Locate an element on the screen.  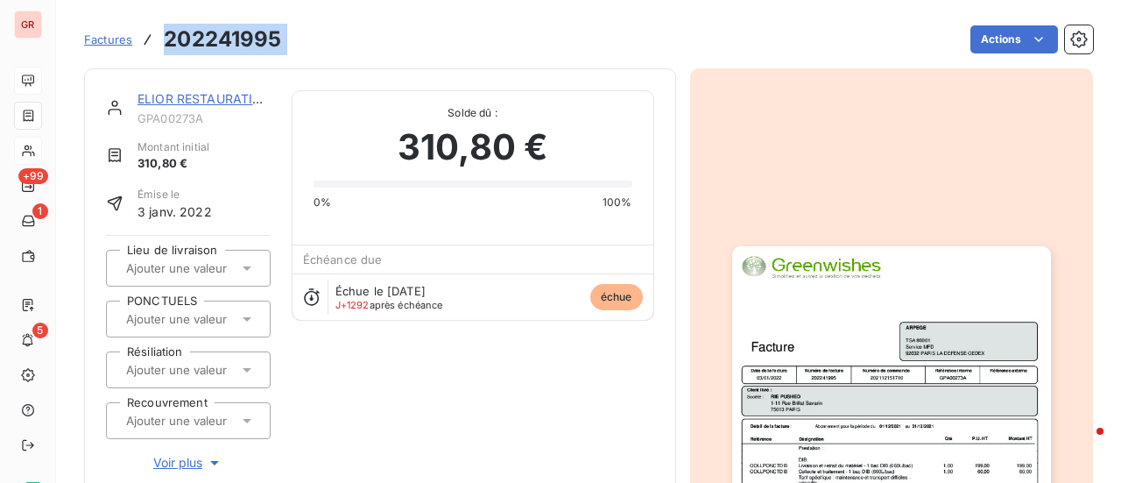
button: Actions is located at coordinates (1014, 39).